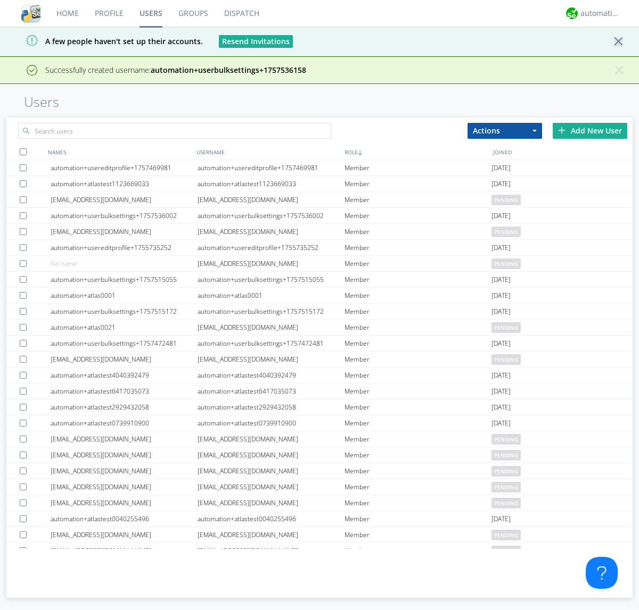 The image size is (639, 610). What do you see at coordinates (561, 130) in the screenshot?
I see `img: plus.svg` at bounding box center [561, 130].